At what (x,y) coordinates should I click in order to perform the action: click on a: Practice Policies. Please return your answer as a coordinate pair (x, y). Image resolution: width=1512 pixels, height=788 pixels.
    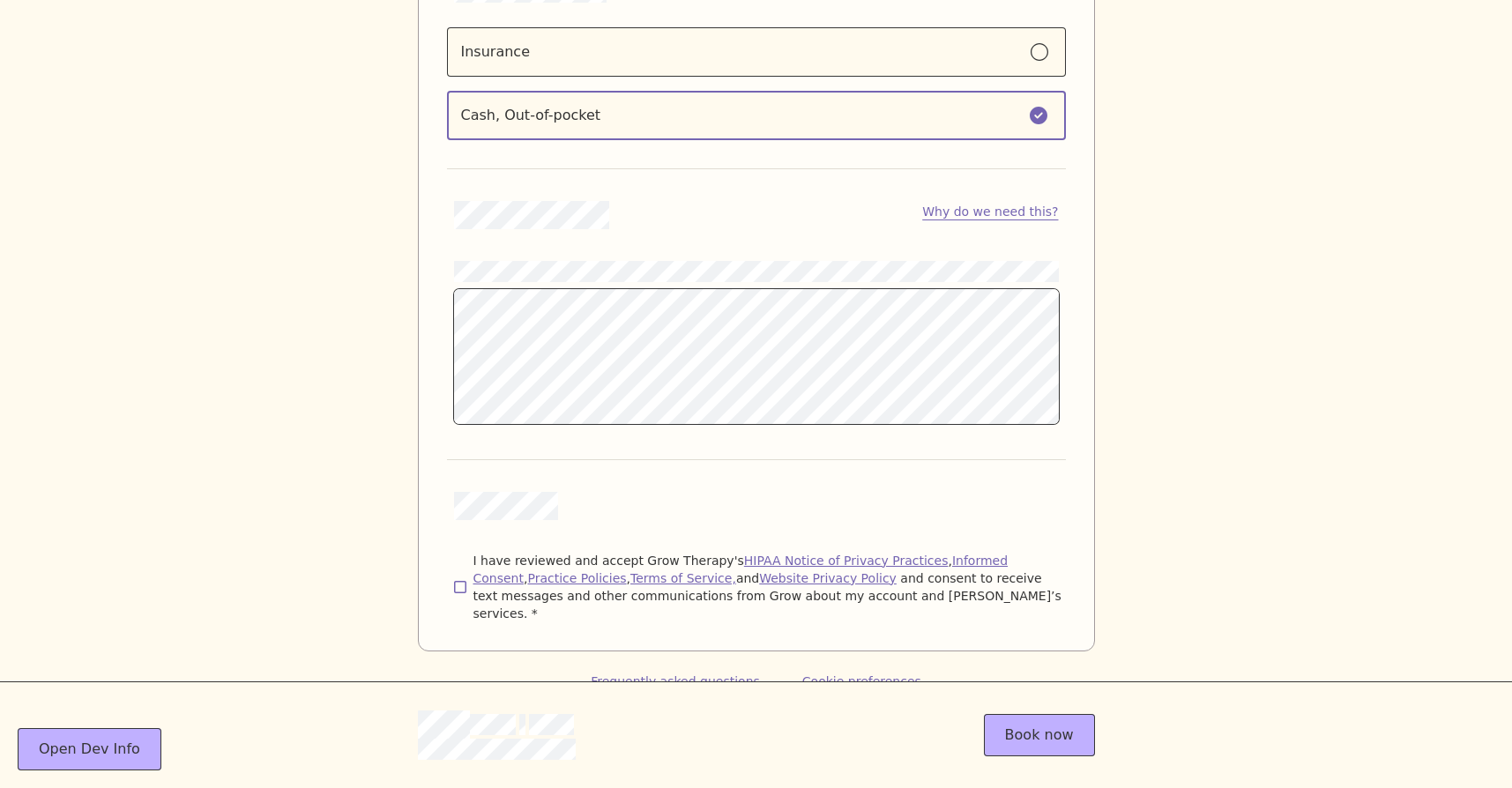
    Looking at the image, I should click on (577, 578).